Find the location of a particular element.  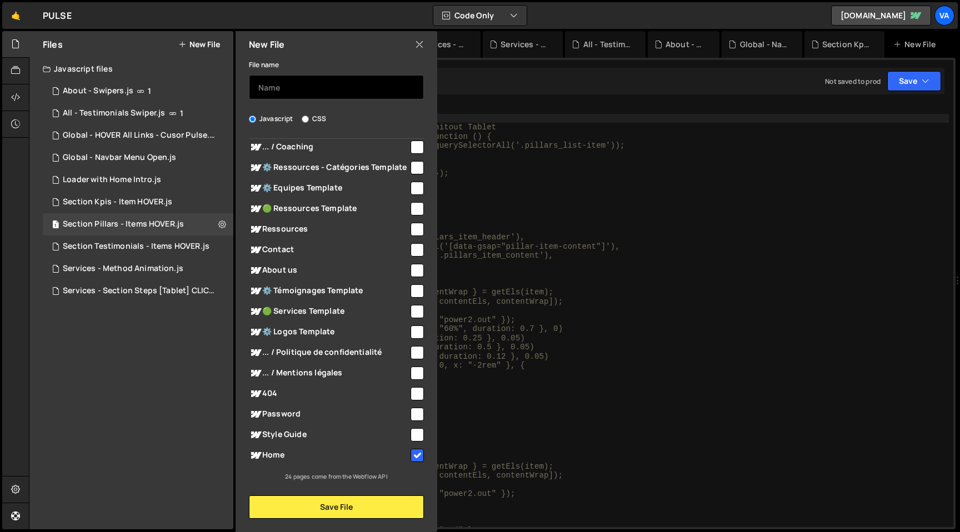

button: New File is located at coordinates (199, 44).